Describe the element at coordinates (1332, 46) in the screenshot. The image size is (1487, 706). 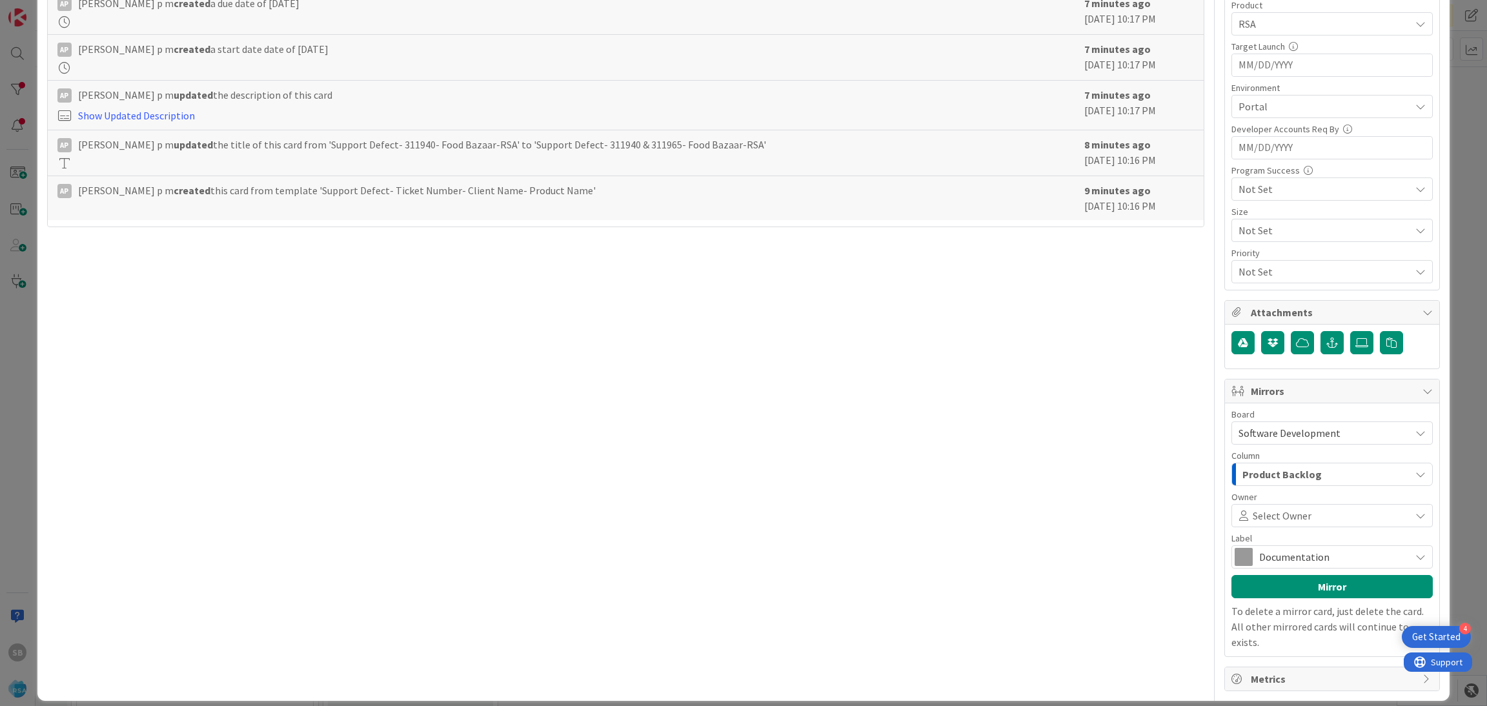
I see `div: Target Launch` at that location.